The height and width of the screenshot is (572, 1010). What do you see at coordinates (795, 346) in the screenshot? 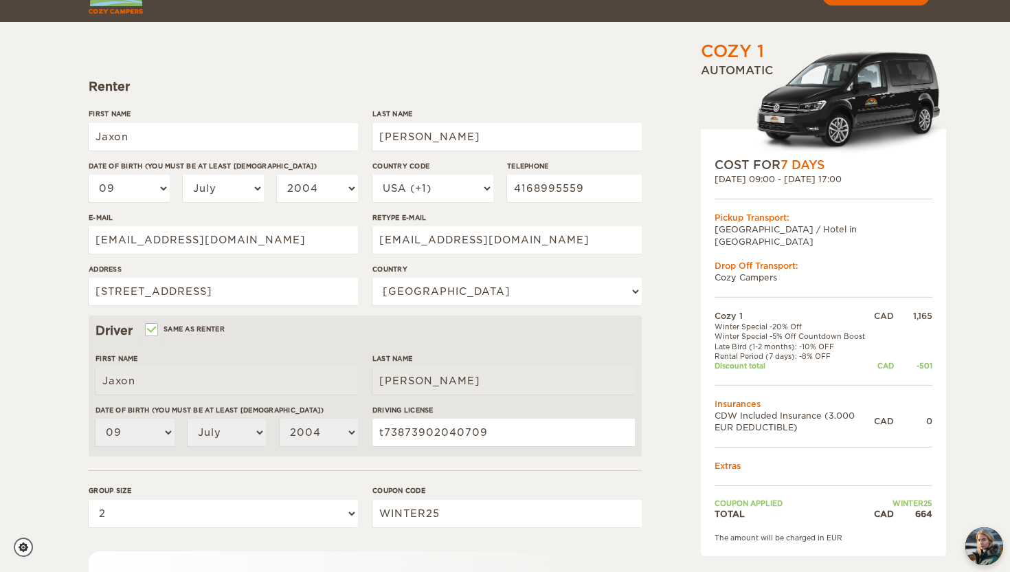
I see `td: Late Bird (1-2 months): -10% OFF` at bounding box center [795, 346].